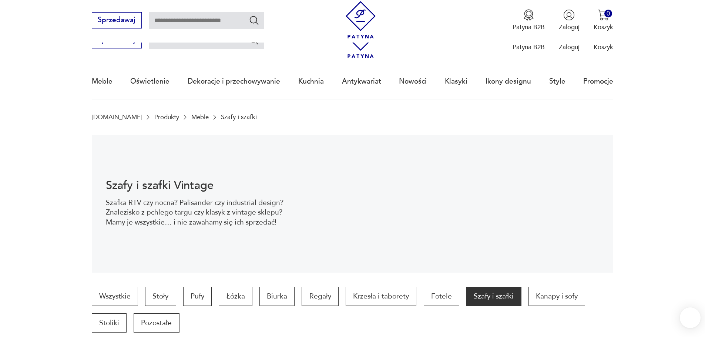 Image resolution: width=705 pixels, height=337 pixels. I want to click on a: Krzesła i taborety, so click(381, 296).